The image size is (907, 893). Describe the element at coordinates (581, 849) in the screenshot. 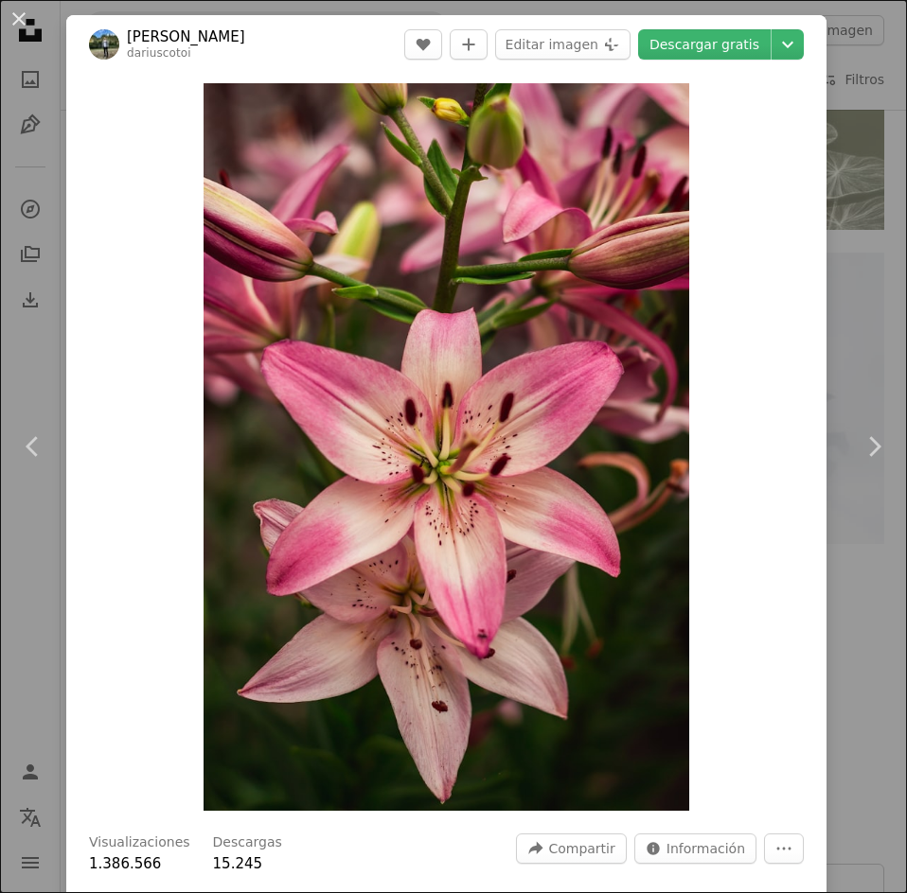

I see `span: Compartir` at that location.